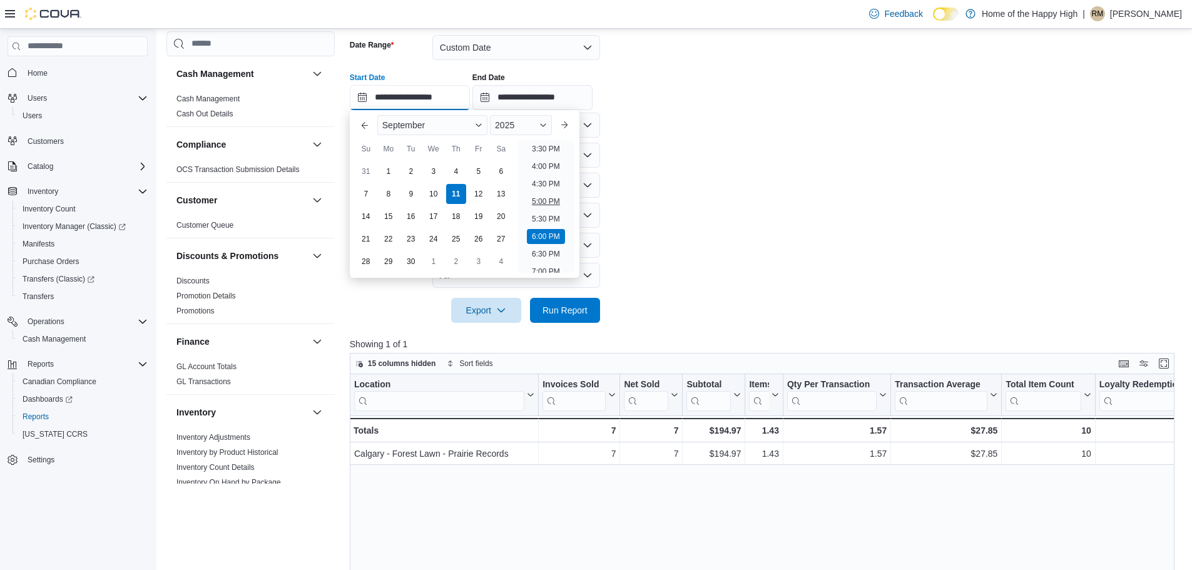  What do you see at coordinates (456, 216) in the screenshot?
I see `div: day-18` at bounding box center [456, 216].